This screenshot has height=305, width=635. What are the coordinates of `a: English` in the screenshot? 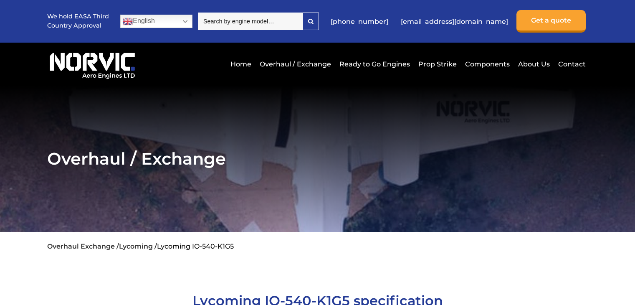 It's located at (156, 21).